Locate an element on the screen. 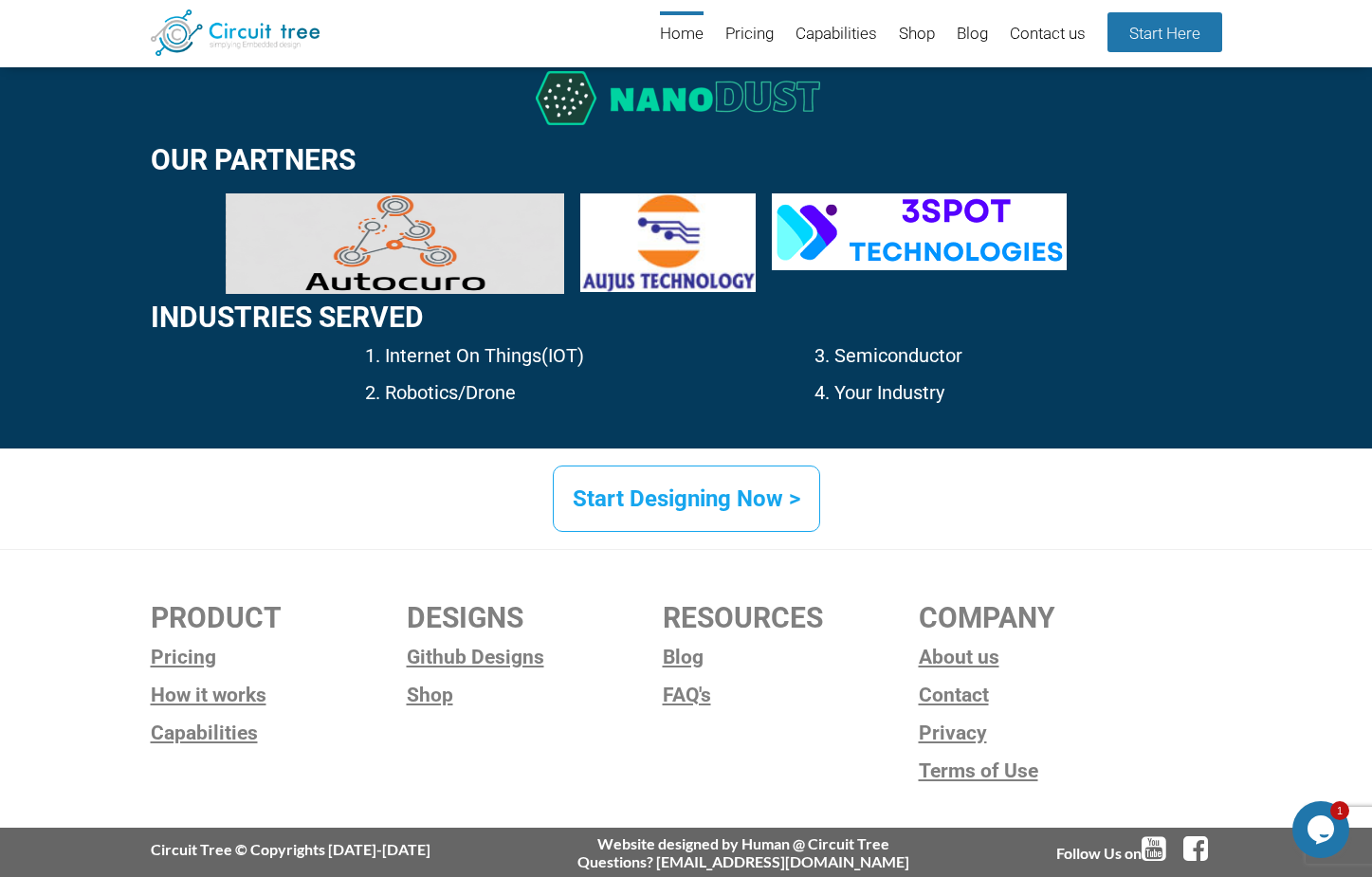  a: Privacy is located at coordinates (1046, 733).